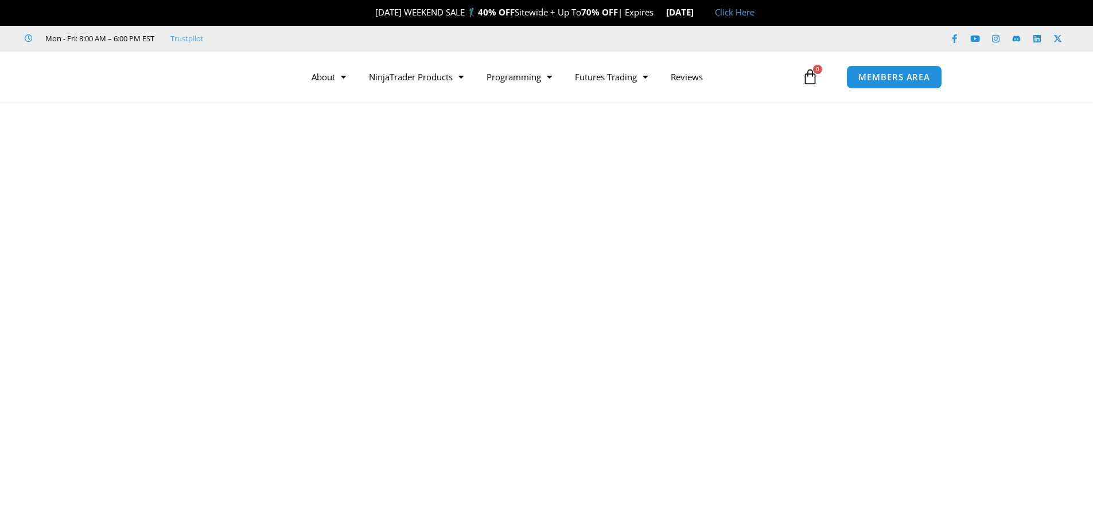 The image size is (1093, 527). I want to click on a: About, so click(329, 77).